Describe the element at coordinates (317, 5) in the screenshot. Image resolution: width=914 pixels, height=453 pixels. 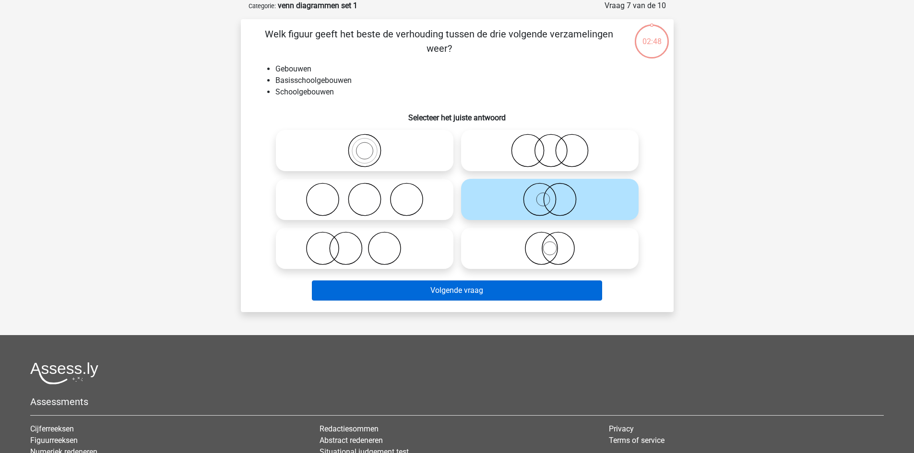
I see `strong: venn diagrammen set 1` at that location.